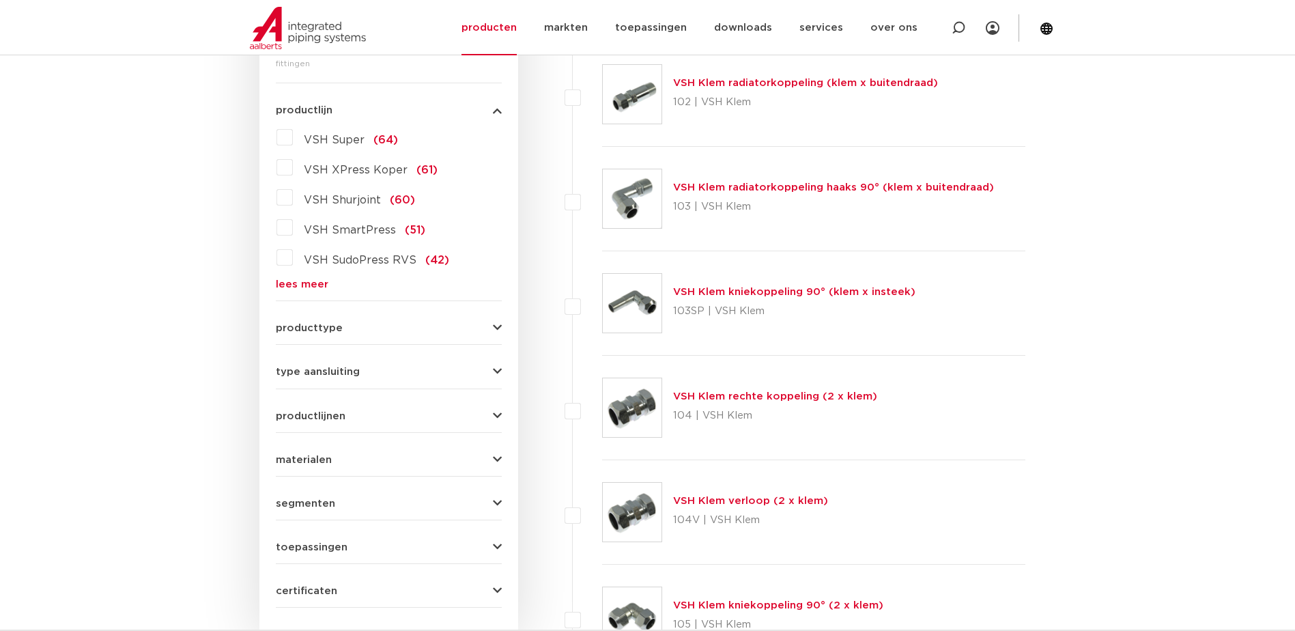 The image size is (1295, 631). I want to click on span: (64), so click(386, 140).